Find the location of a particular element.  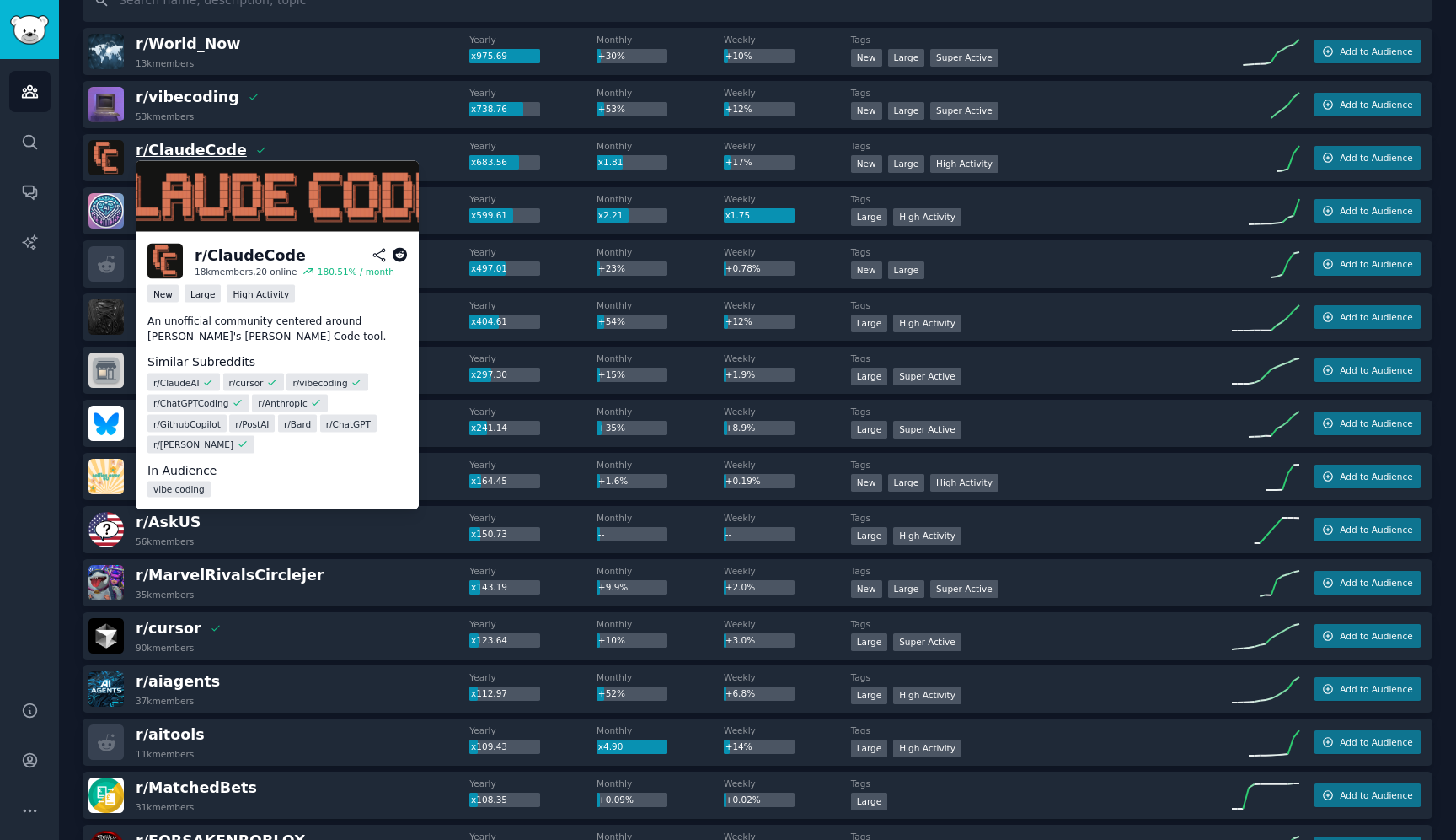

span: +10% is located at coordinates (739, 56).